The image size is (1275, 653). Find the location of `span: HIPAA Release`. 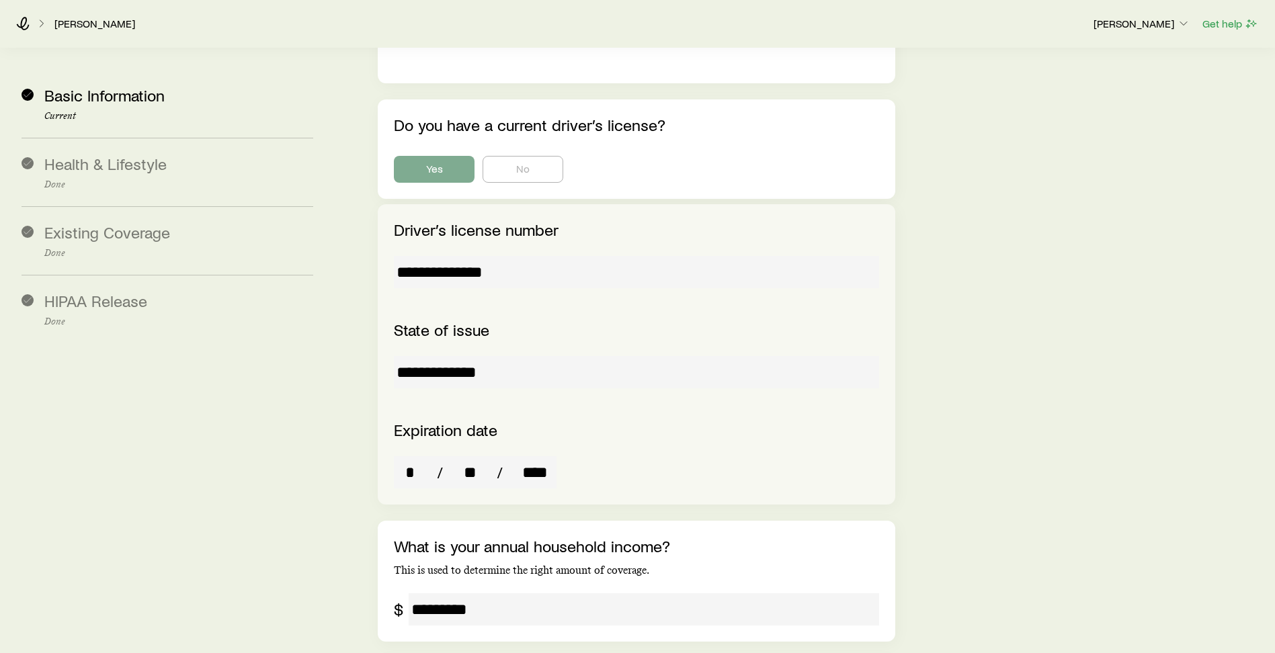

span: HIPAA Release is located at coordinates (95, 301).